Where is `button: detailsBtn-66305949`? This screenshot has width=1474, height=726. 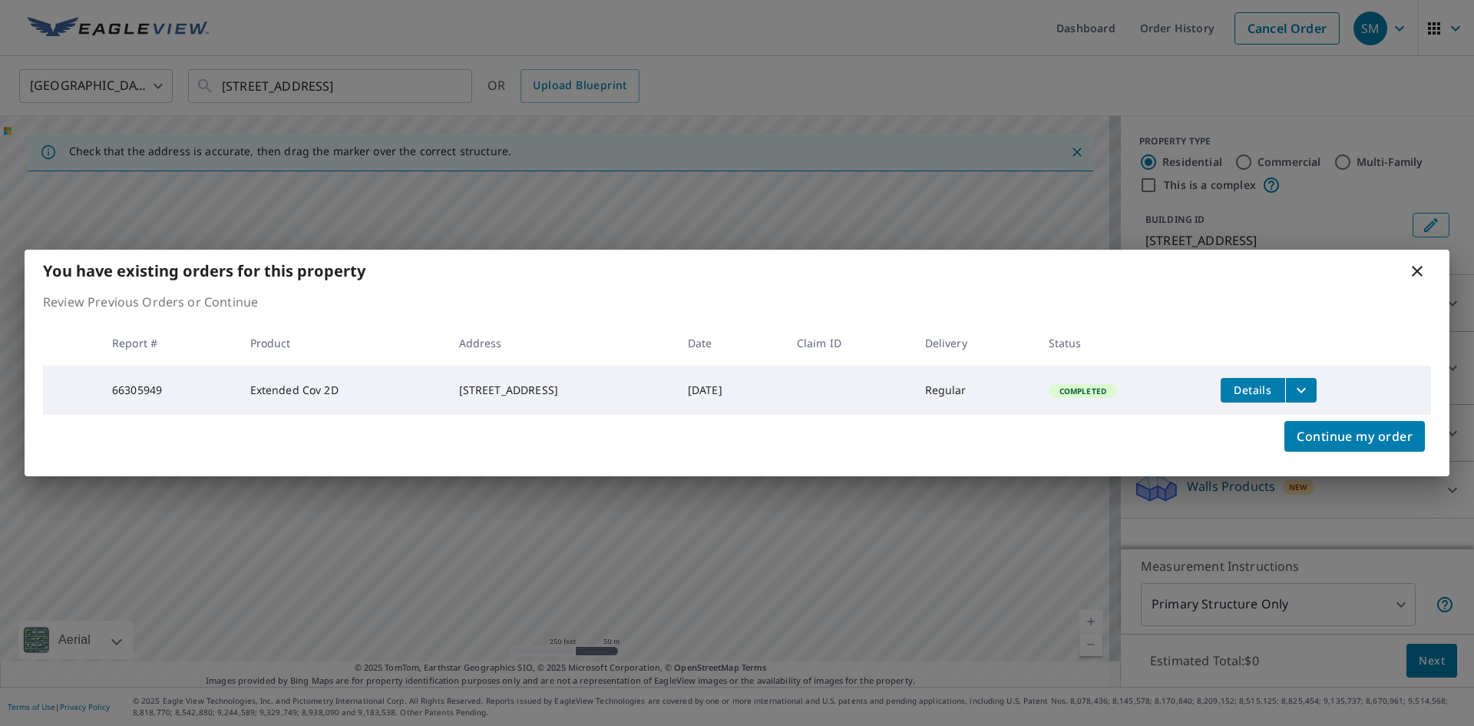 button: detailsBtn-66305949 is located at coordinates (1253, 390).